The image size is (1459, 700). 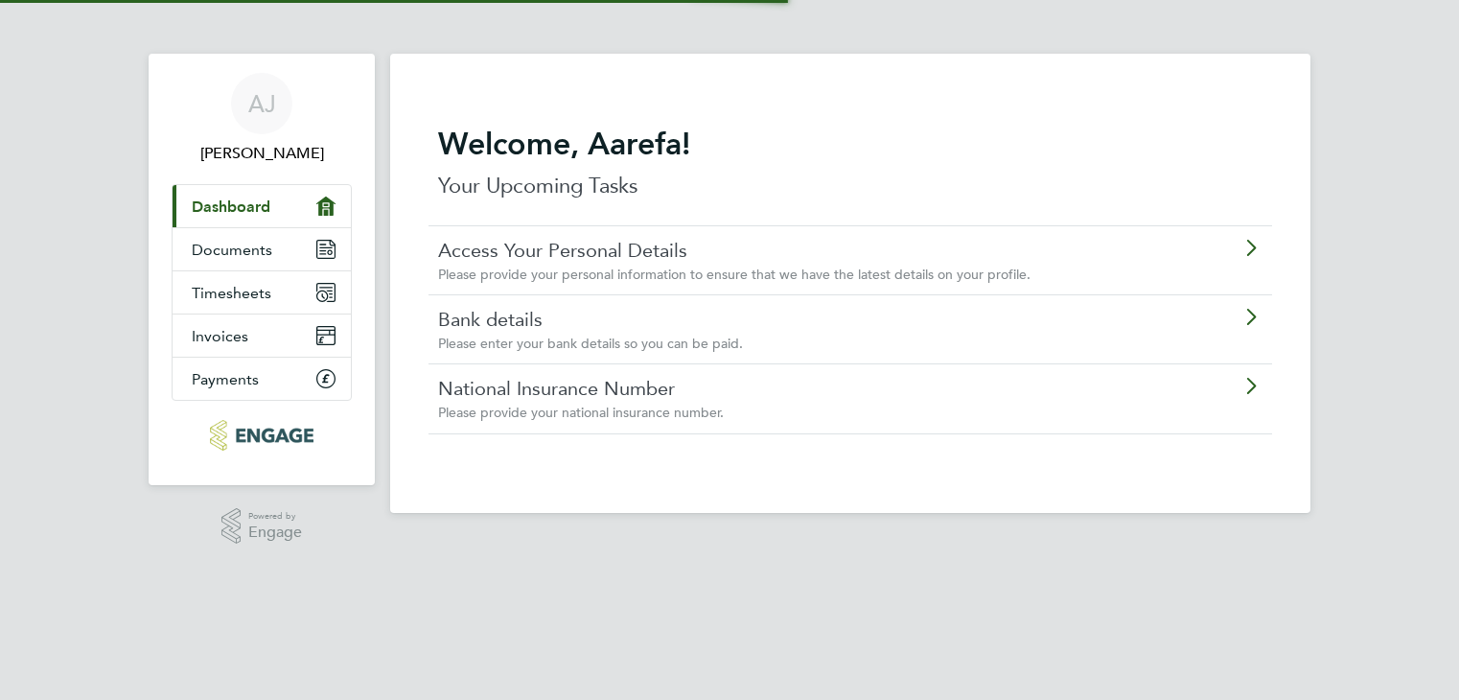 I want to click on span: Documents, so click(x=232, y=249).